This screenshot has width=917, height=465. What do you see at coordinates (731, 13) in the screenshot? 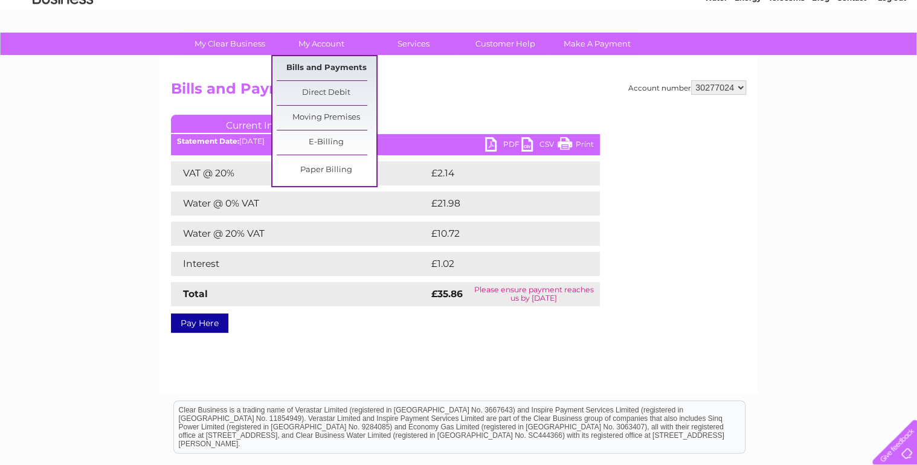
I see `span: 0333 014 3131` at bounding box center [731, 13].